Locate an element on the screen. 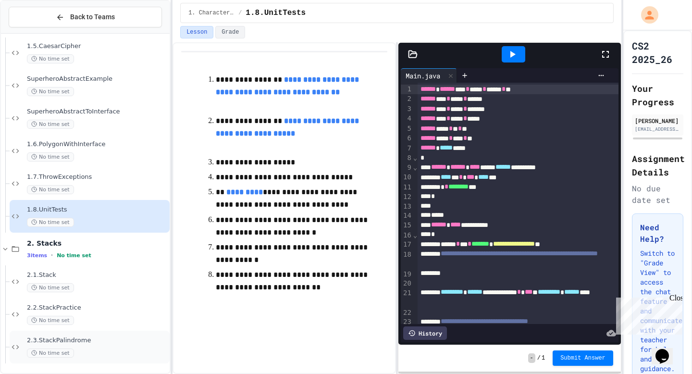 This screenshot has width=692, height=374. div: 22 is located at coordinates (407, 313).